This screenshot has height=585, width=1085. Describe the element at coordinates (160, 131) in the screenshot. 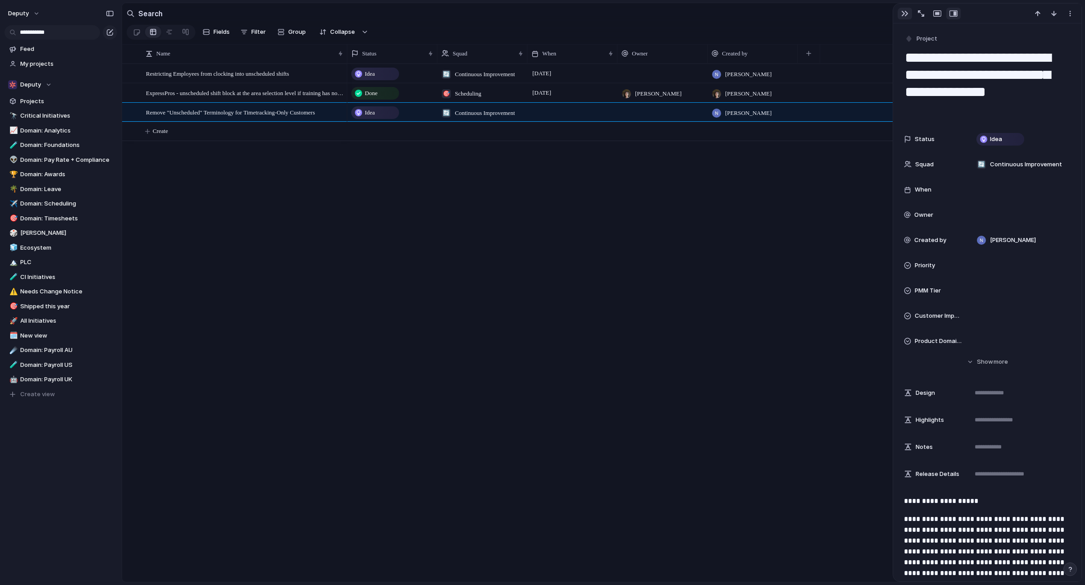

I see `span: Create` at that location.